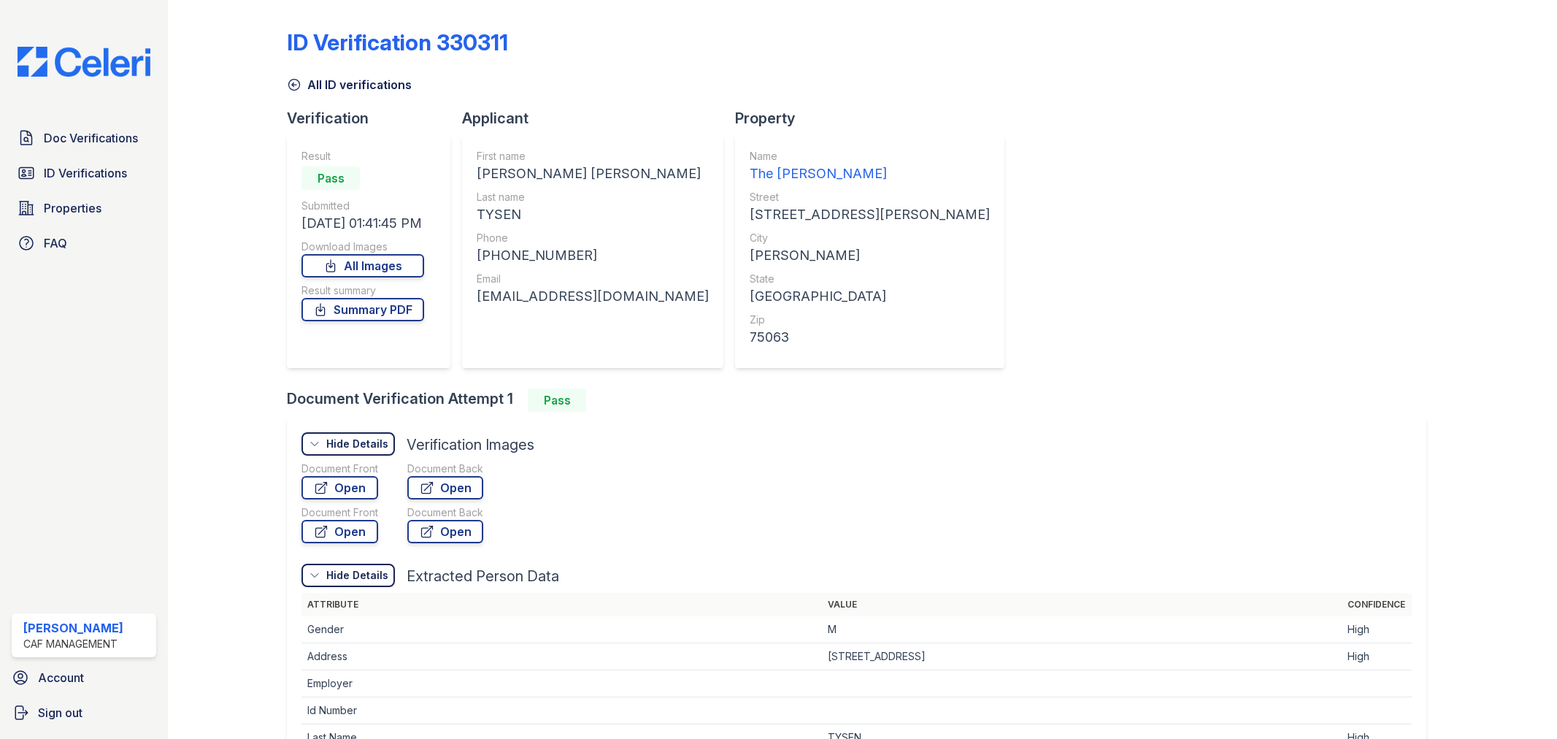 The width and height of the screenshot is (1557, 739). What do you see at coordinates (85, 173) in the screenshot?
I see `span: ID Verifications` at bounding box center [85, 173].